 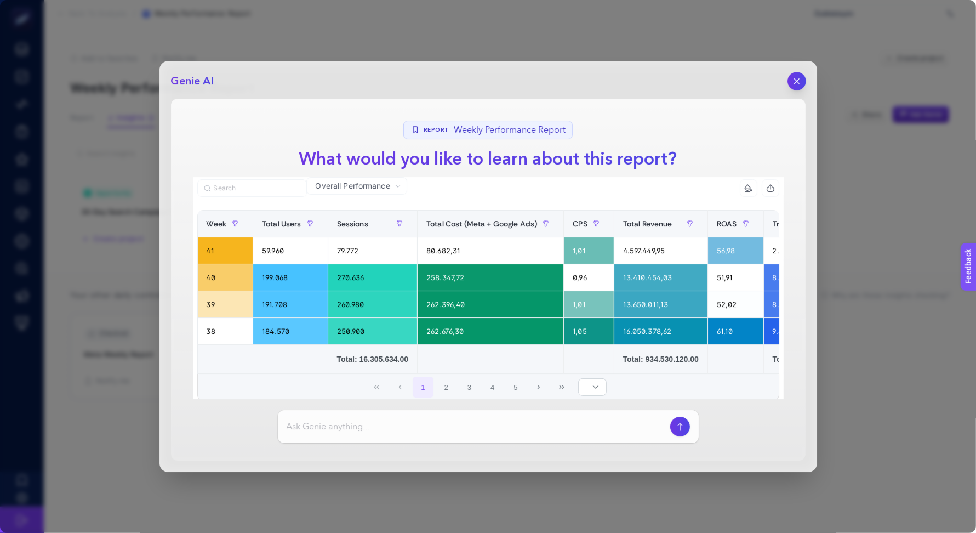 What do you see at coordinates (727, 224) in the screenshot?
I see `span: ROAS` at bounding box center [727, 224].